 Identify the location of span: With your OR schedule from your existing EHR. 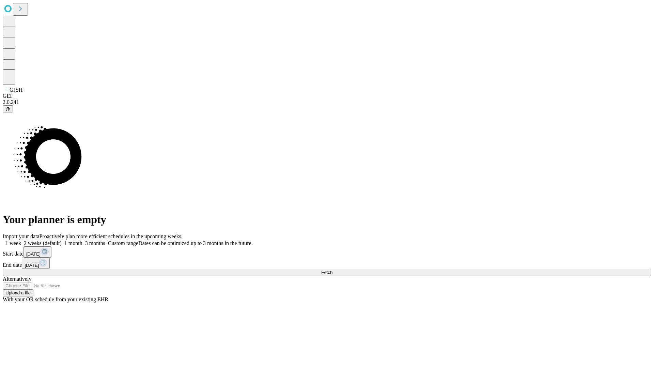
(56, 299).